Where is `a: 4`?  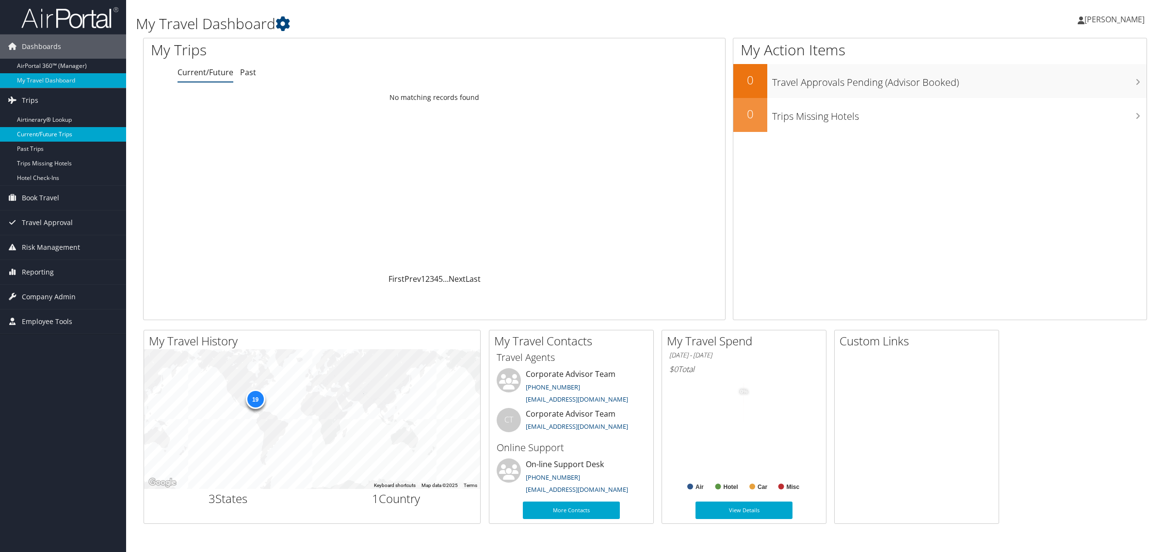 a: 4 is located at coordinates (436, 279).